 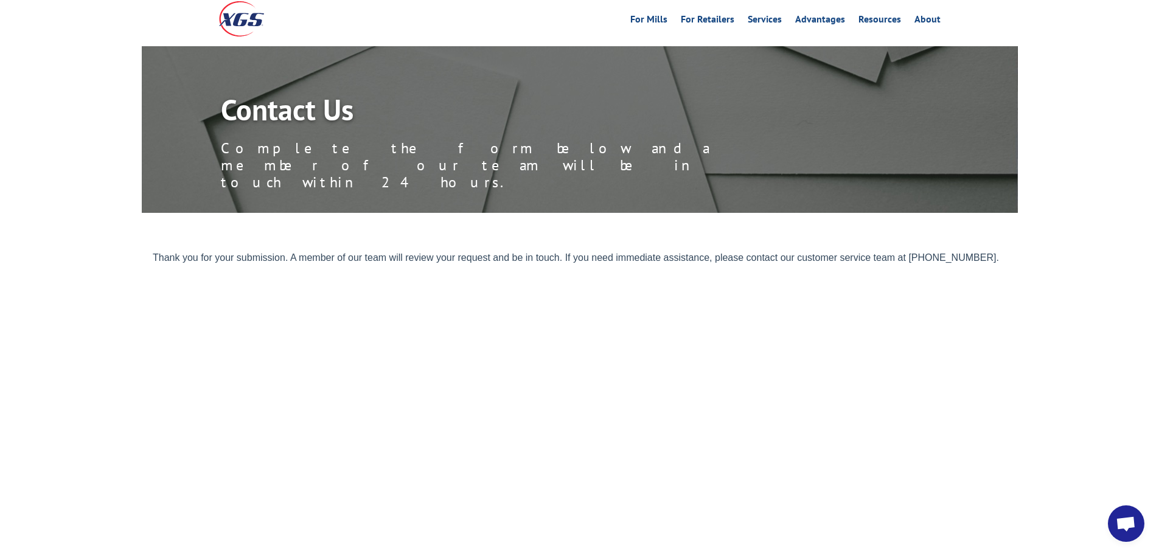 What do you see at coordinates (927, 21) in the screenshot?
I see `a: About` at bounding box center [927, 21].